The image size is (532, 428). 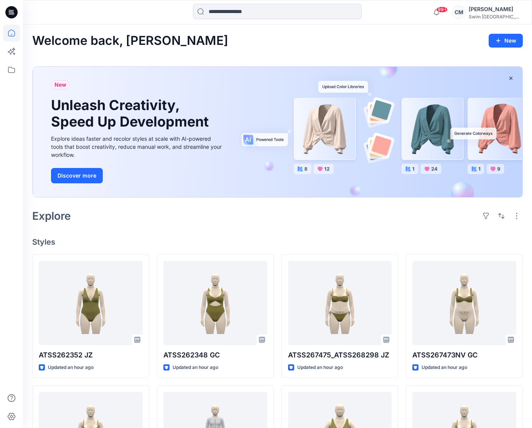 What do you see at coordinates (90, 355) in the screenshot?
I see `p: ATSS262352 JZ` at bounding box center [90, 355].